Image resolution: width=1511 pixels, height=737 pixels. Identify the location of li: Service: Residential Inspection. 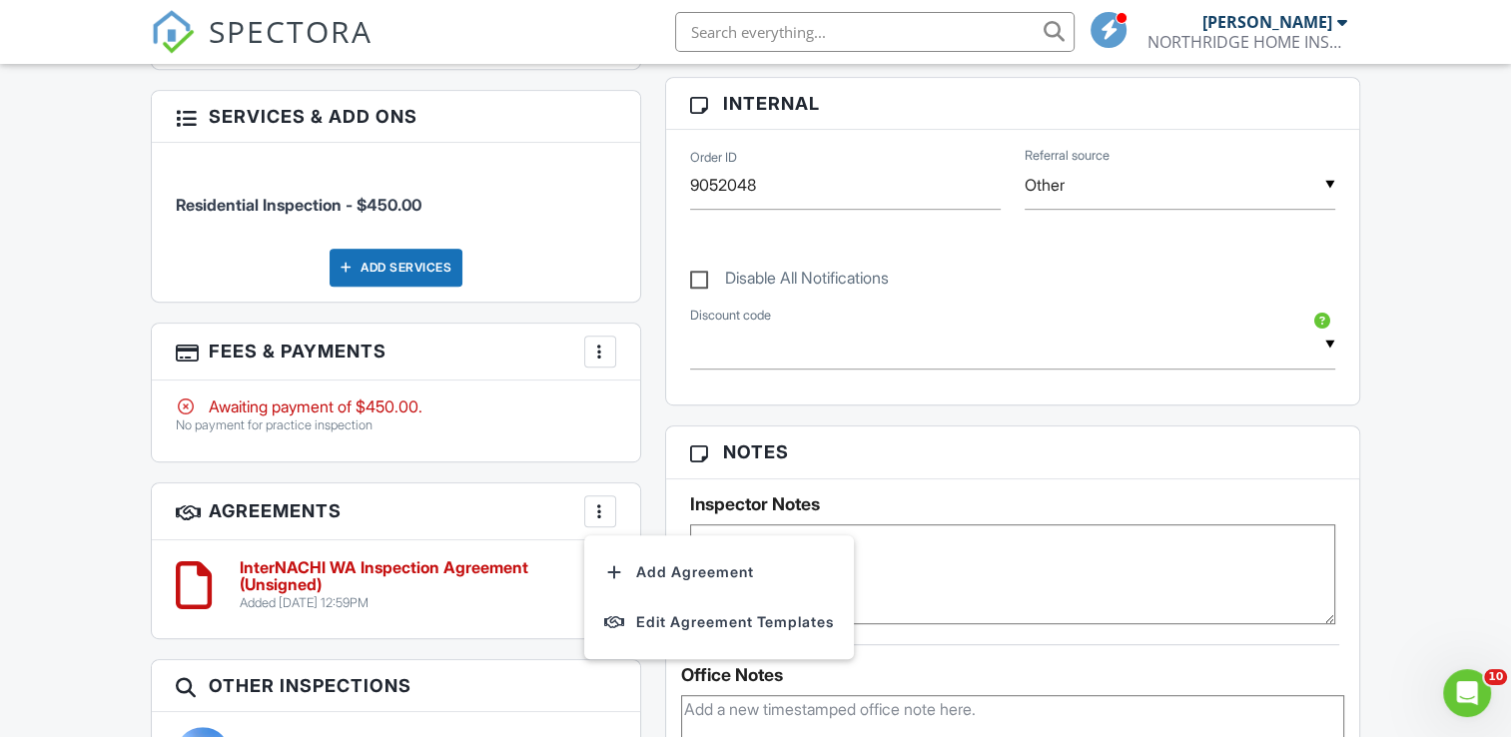
(395, 195).